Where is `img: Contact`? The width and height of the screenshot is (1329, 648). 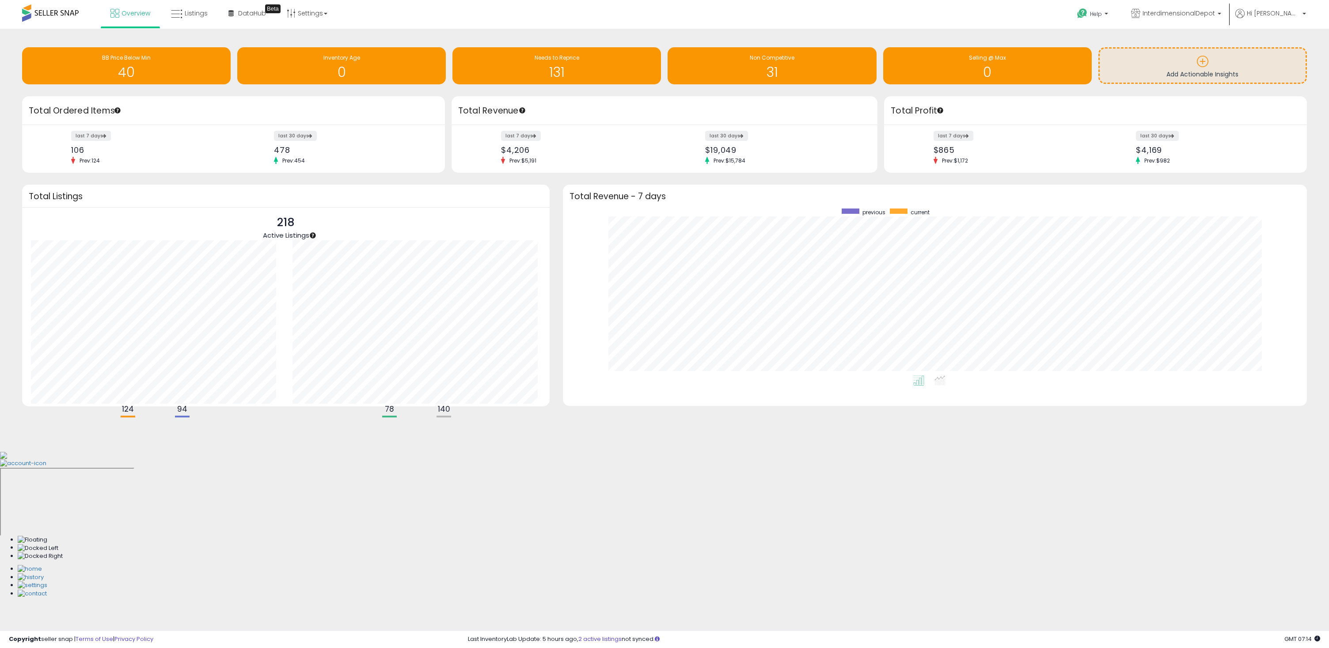
img: Contact is located at coordinates (32, 594).